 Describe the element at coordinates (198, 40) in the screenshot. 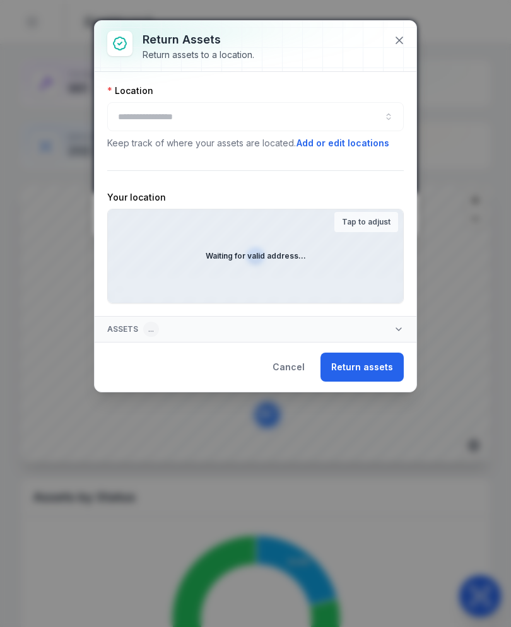

I see `h3: Return assets` at that location.